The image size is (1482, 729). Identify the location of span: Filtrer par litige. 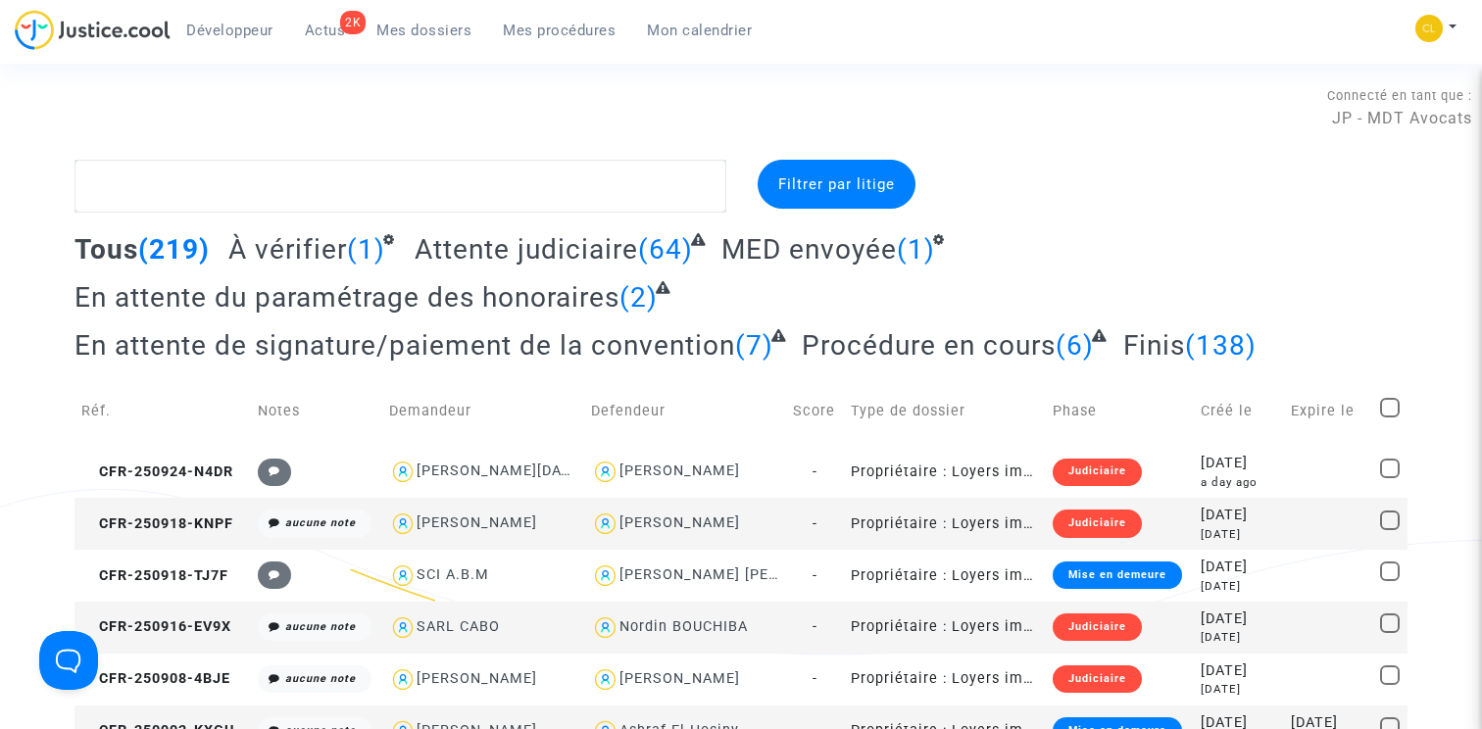
(836, 184).